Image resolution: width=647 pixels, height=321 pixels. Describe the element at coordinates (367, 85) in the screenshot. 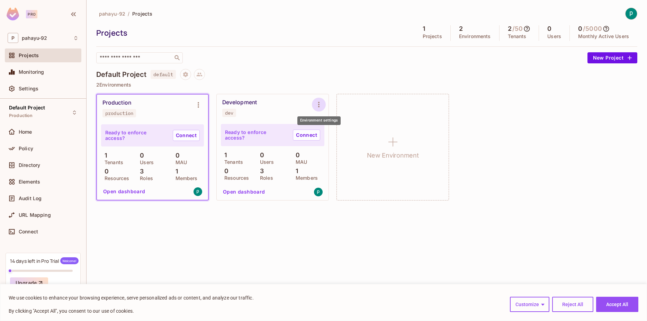

I see `p: 2 Environments` at that location.